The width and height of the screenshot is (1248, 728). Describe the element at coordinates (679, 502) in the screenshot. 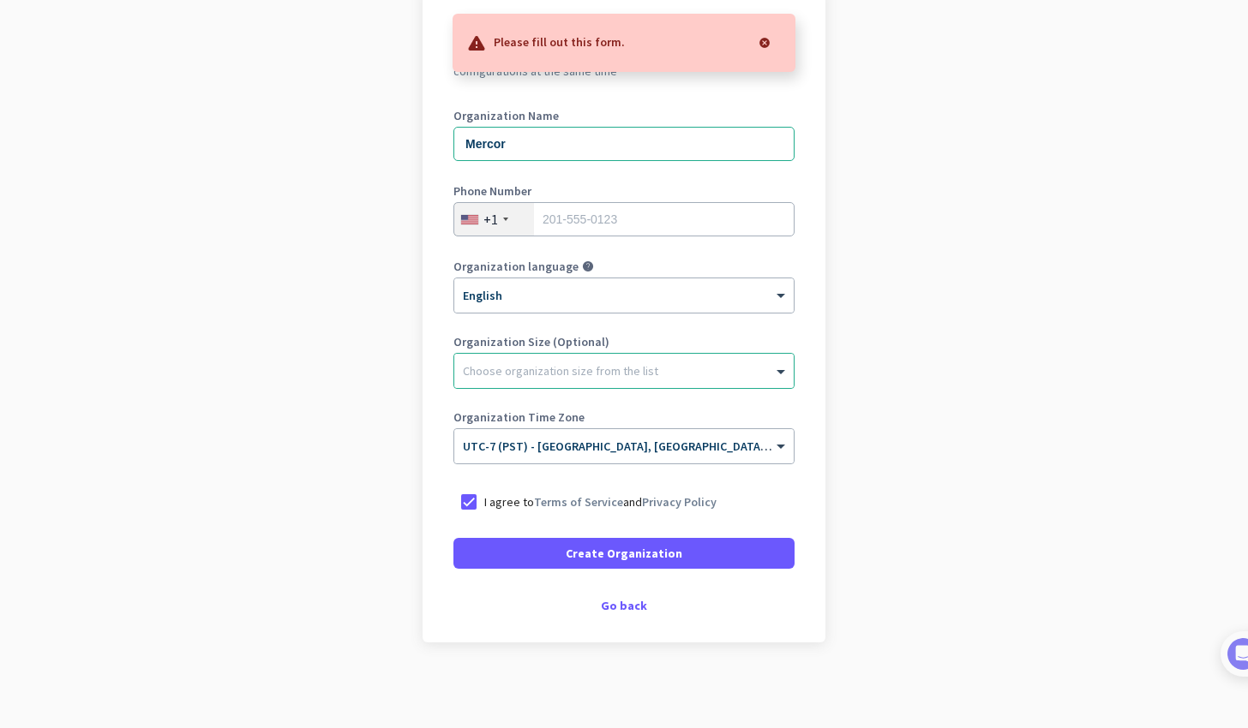

I see `a: Privacy Policy` at that location.